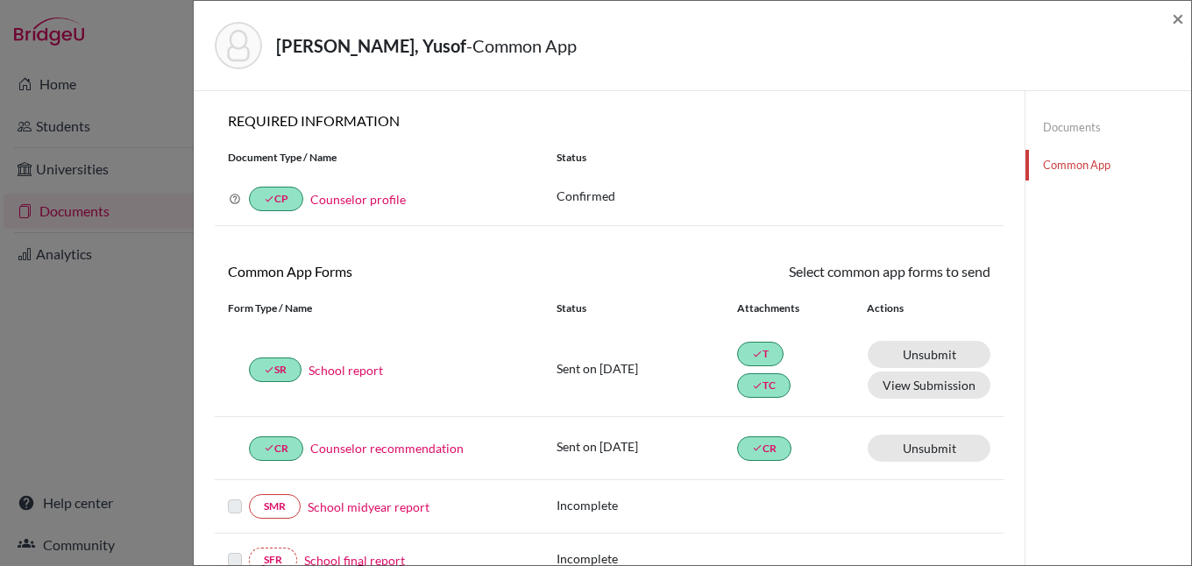 This screenshot has height=566, width=1192. I want to click on div: Form Type / Name, so click(379, 309).